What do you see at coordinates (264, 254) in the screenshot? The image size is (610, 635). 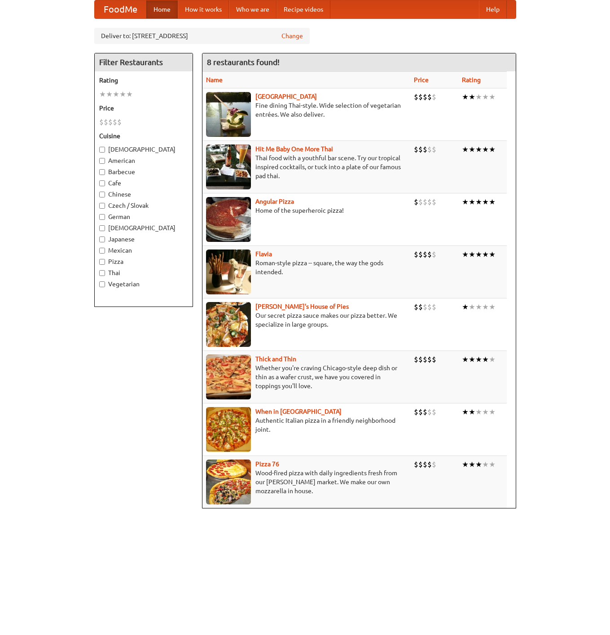 I see `a: Flavia` at bounding box center [264, 254].